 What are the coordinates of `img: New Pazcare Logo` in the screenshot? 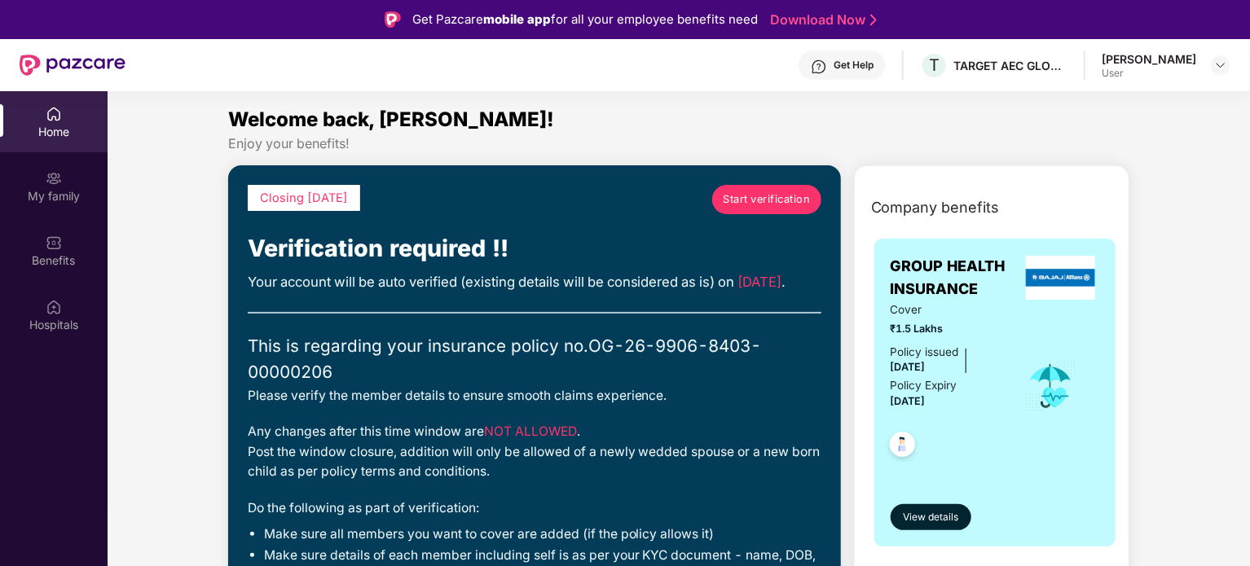 It's located at (73, 65).